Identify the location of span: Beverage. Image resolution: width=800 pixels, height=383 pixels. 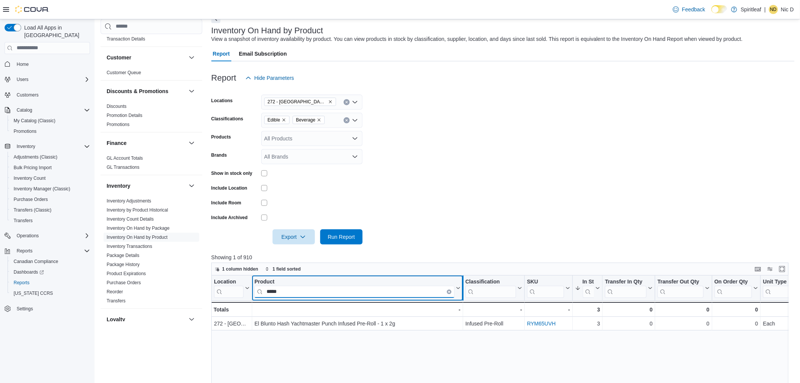
(309, 120).